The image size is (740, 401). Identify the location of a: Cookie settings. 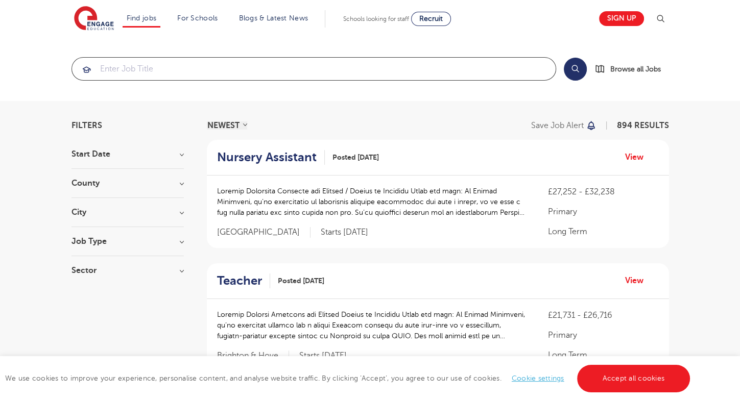
(538, 378).